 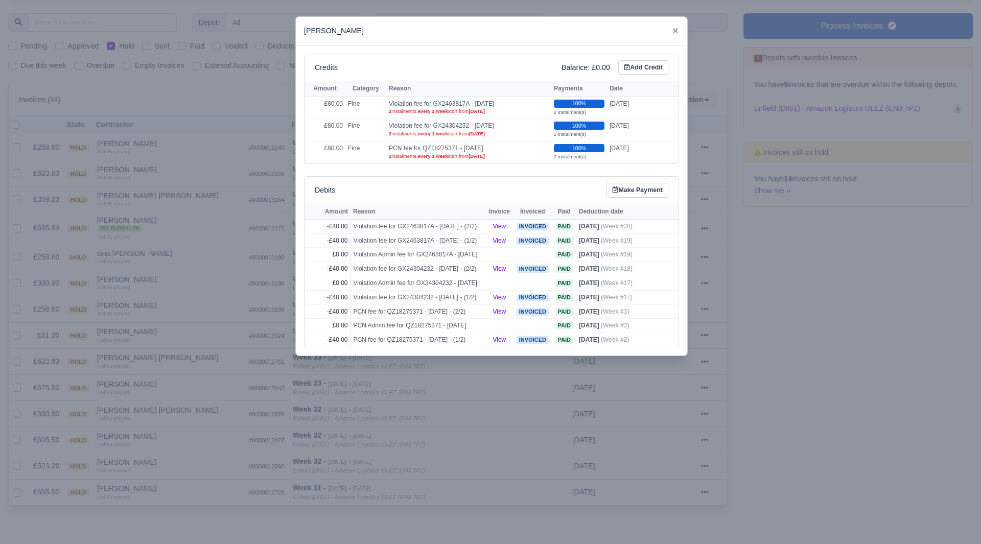 What do you see at coordinates (532, 212) in the screenshot?
I see `th: Invoiced` at bounding box center [532, 212].